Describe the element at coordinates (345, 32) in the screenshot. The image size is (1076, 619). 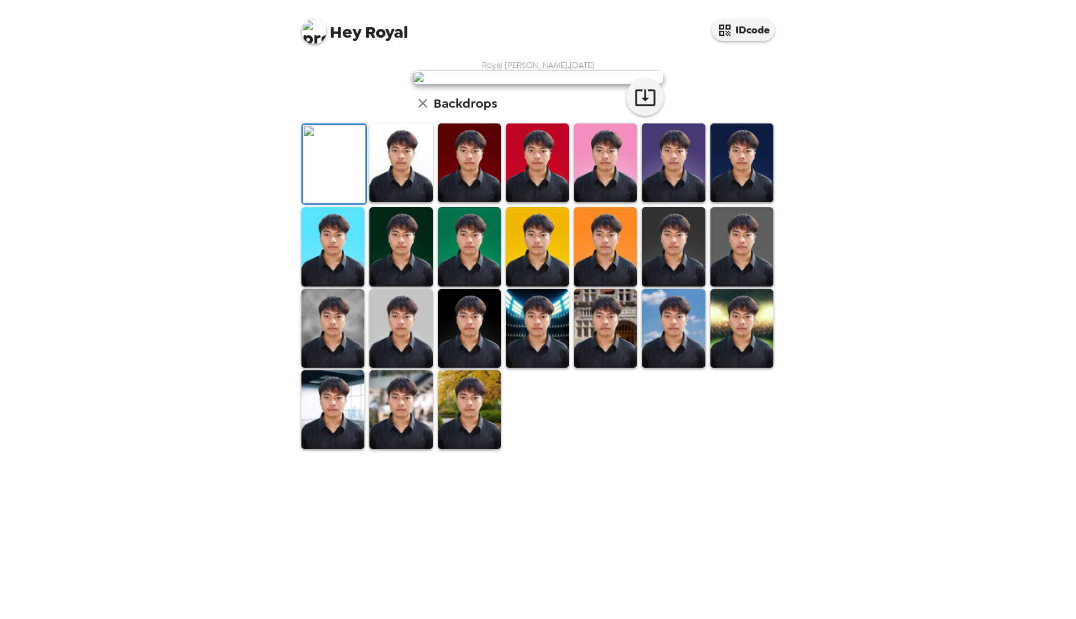
I see `span: Hey` at that location.